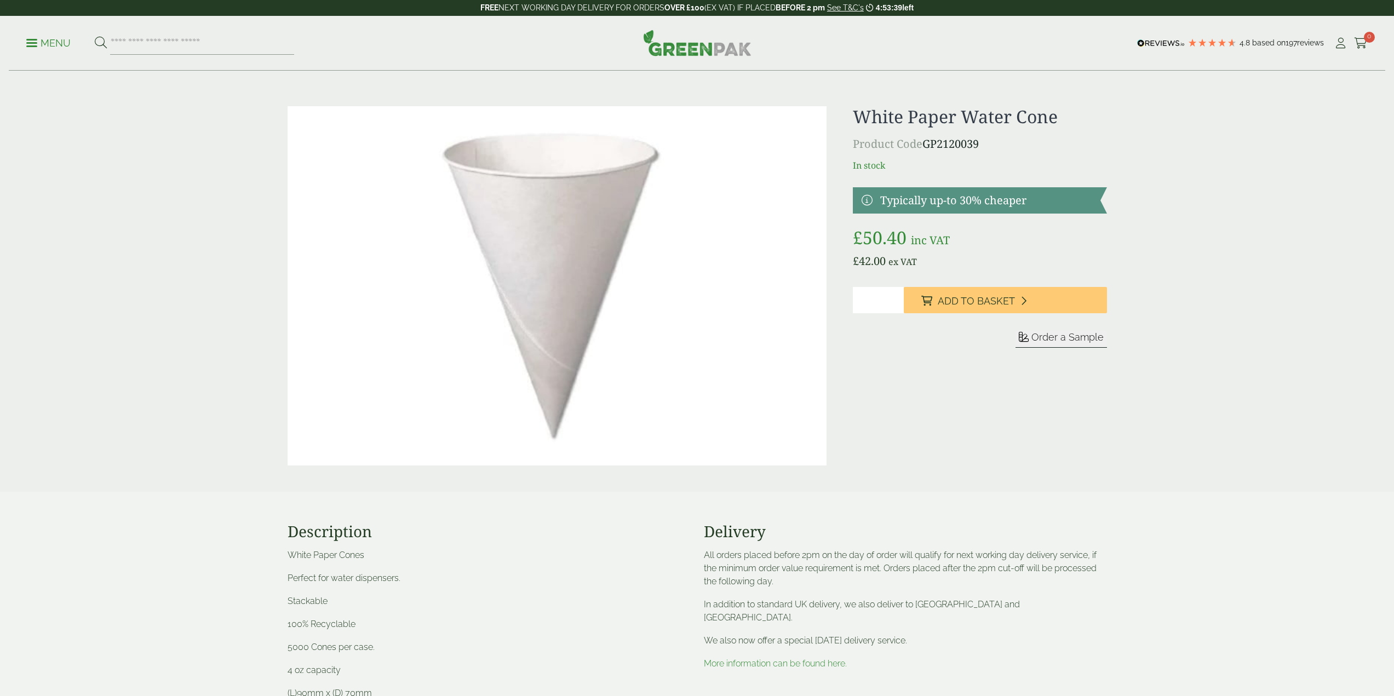  What do you see at coordinates (887, 143) in the screenshot?
I see `span: Product Code` at bounding box center [887, 143].